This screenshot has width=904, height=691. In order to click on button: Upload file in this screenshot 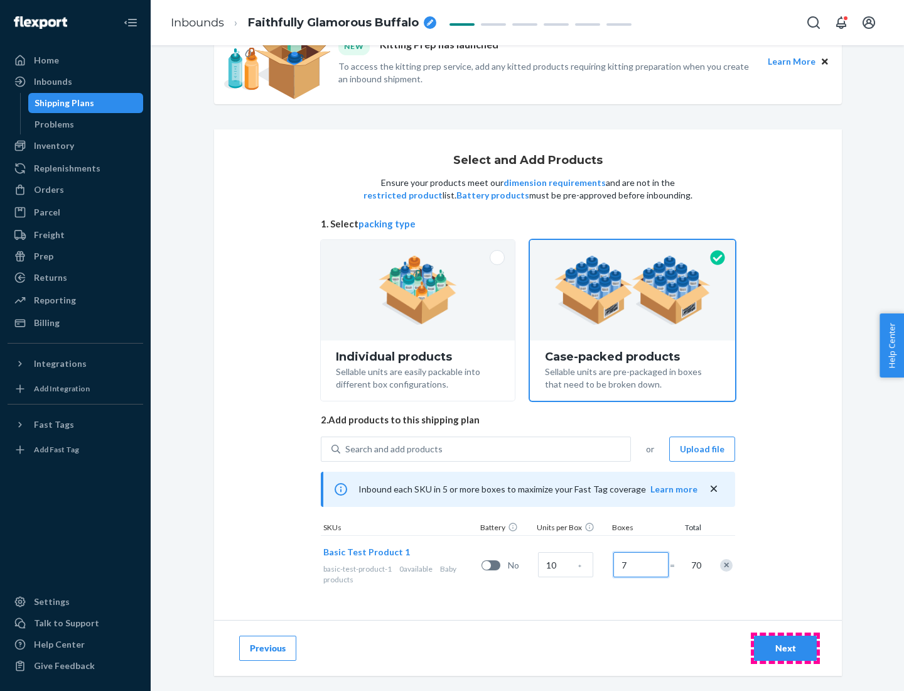, I will do `click(702, 449)`.